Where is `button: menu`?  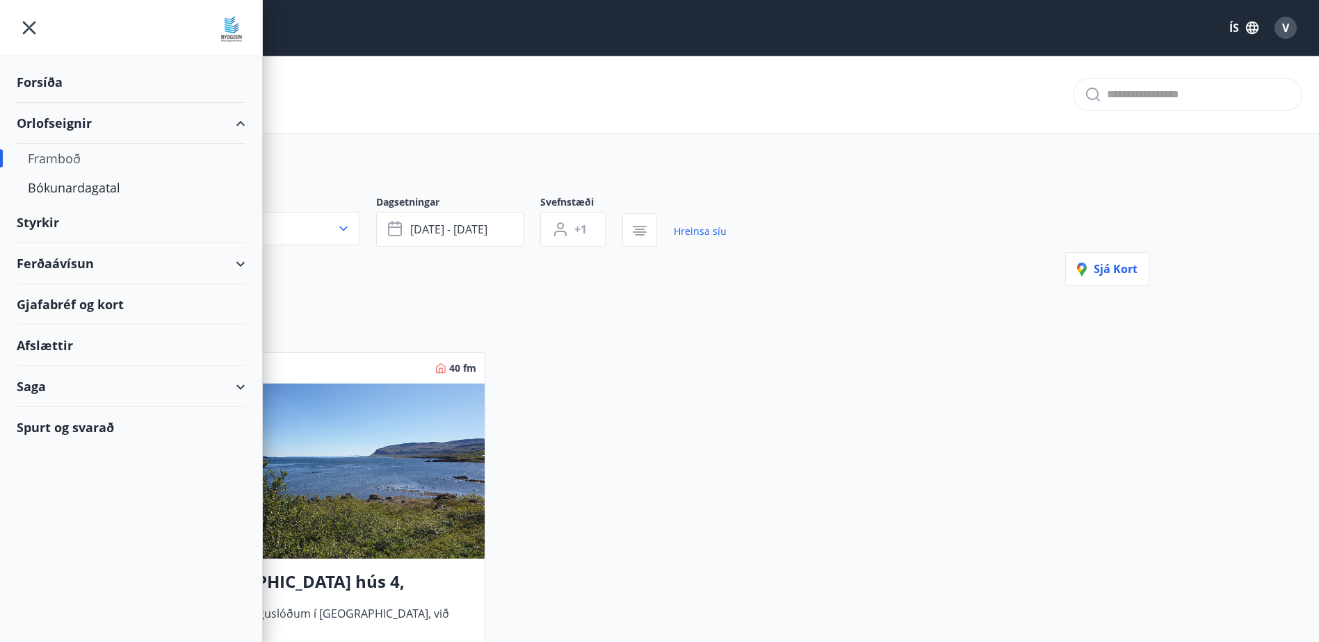
button: menu is located at coordinates (29, 28).